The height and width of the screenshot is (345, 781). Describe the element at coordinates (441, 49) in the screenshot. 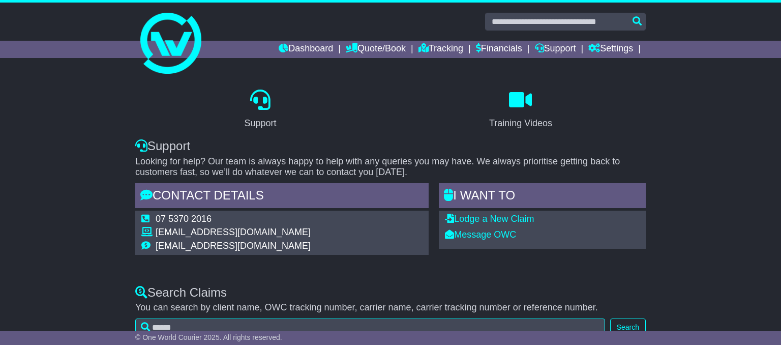

I see `a: Tracking` at that location.